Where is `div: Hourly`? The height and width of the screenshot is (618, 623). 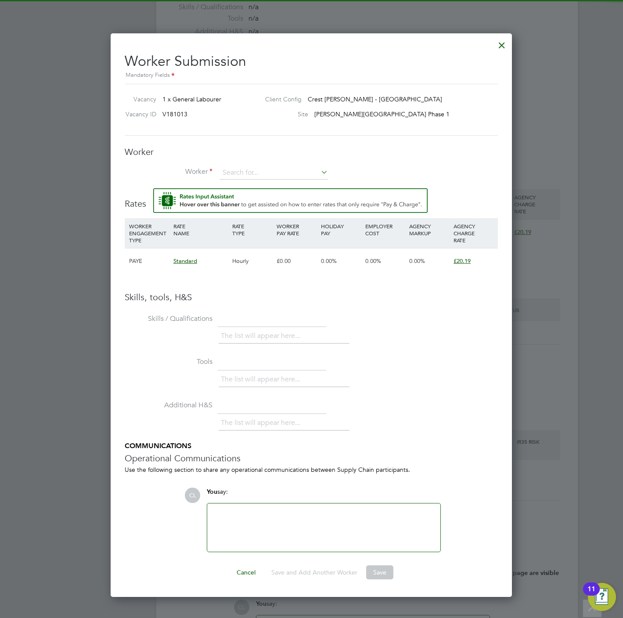 div: Hourly is located at coordinates (252, 261).